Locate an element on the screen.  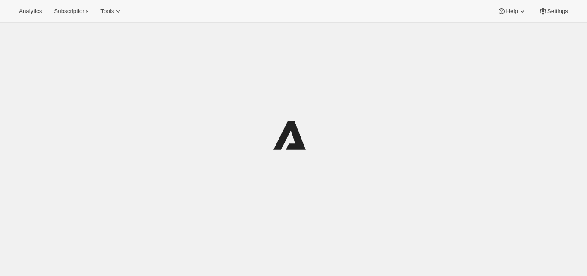
span: Settings is located at coordinates (558, 11).